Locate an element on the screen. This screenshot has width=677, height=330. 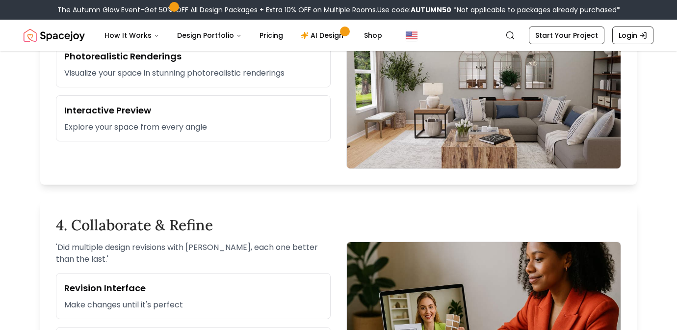
p: Make changes until it's perfect is located at coordinates (193, 305).